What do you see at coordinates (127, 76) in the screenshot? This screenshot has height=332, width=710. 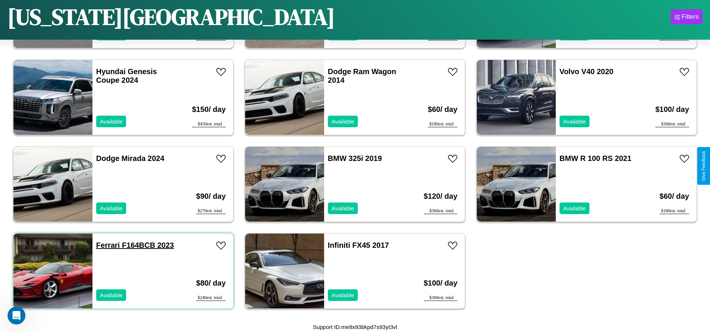 I see `a: Hyundai Genesis Coupe 2024` at bounding box center [127, 76].